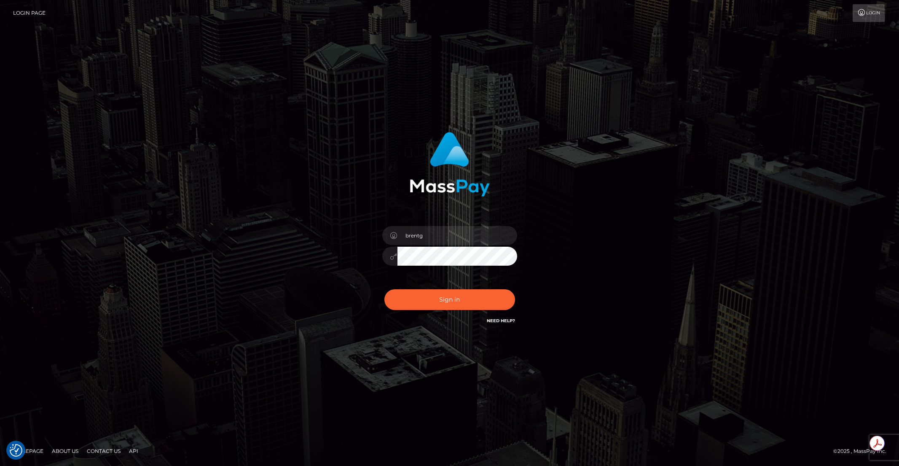  What do you see at coordinates (450, 164) in the screenshot?
I see `img: MassPay Login` at bounding box center [450, 164].